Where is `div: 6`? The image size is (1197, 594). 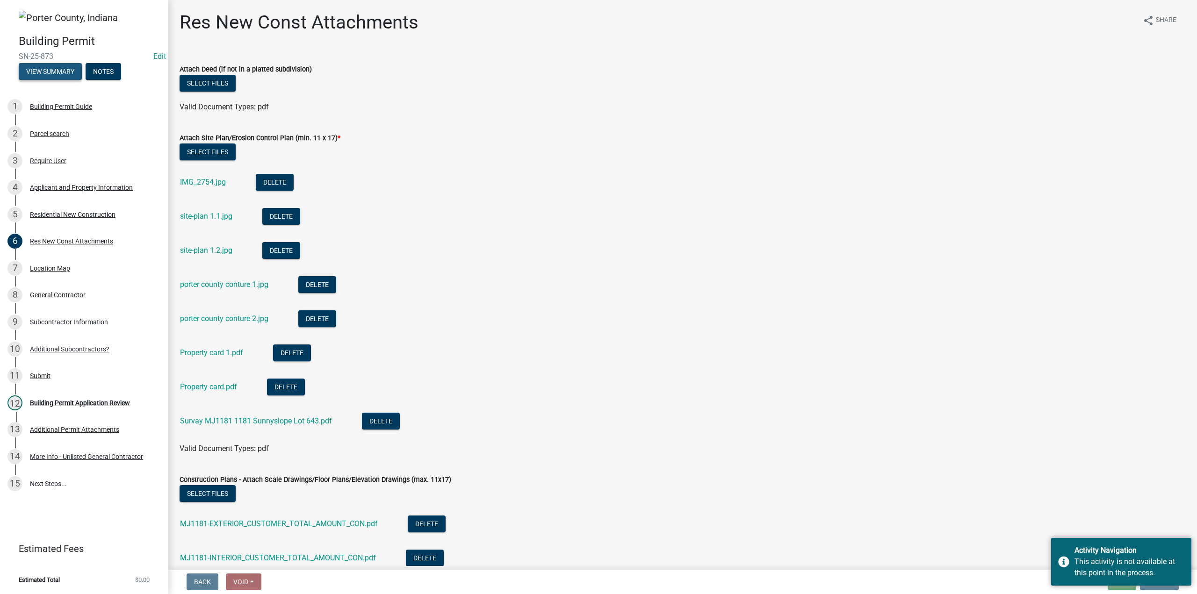
div: 6 is located at coordinates (15, 241).